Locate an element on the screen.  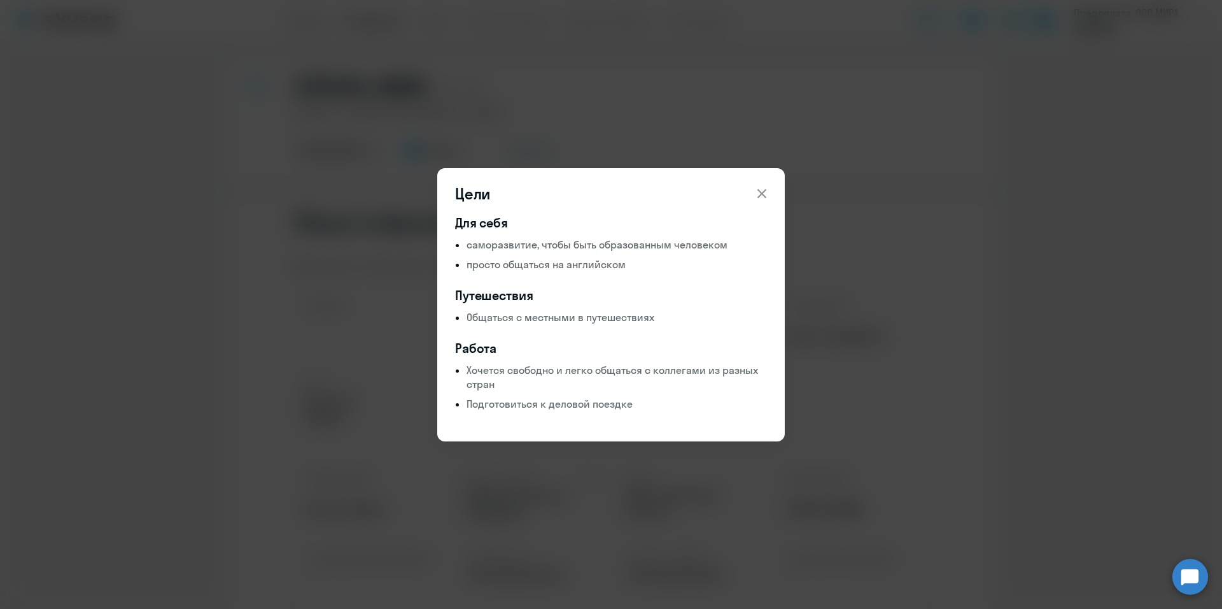
p: Подготовиться к деловой поездке is located at coordinates (617, 404).